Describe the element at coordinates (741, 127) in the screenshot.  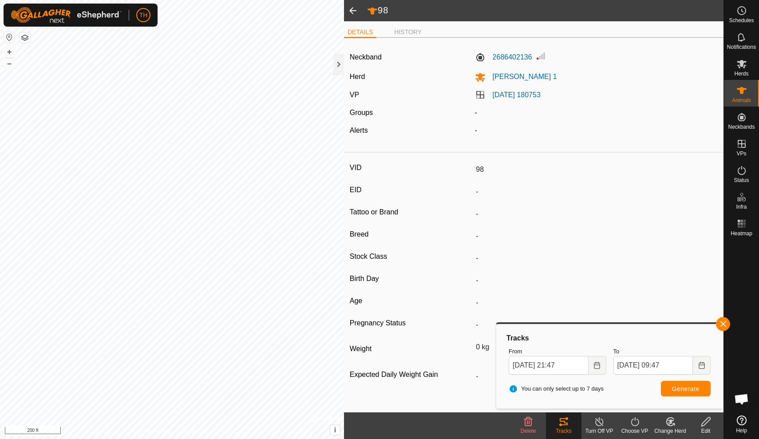
I see `span: Neckbands` at that location.